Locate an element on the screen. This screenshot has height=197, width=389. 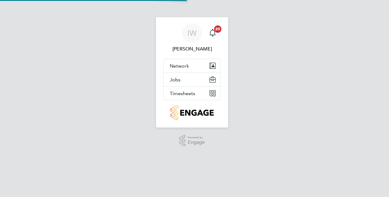
span: Network is located at coordinates (179, 66).